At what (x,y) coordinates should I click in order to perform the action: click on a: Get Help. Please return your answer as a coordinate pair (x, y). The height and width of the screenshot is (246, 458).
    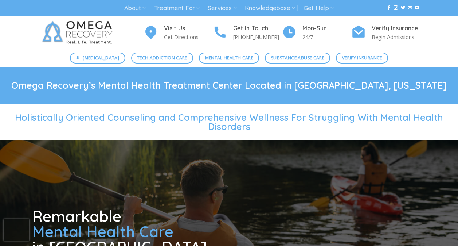
    Looking at the image, I should click on (318, 8).